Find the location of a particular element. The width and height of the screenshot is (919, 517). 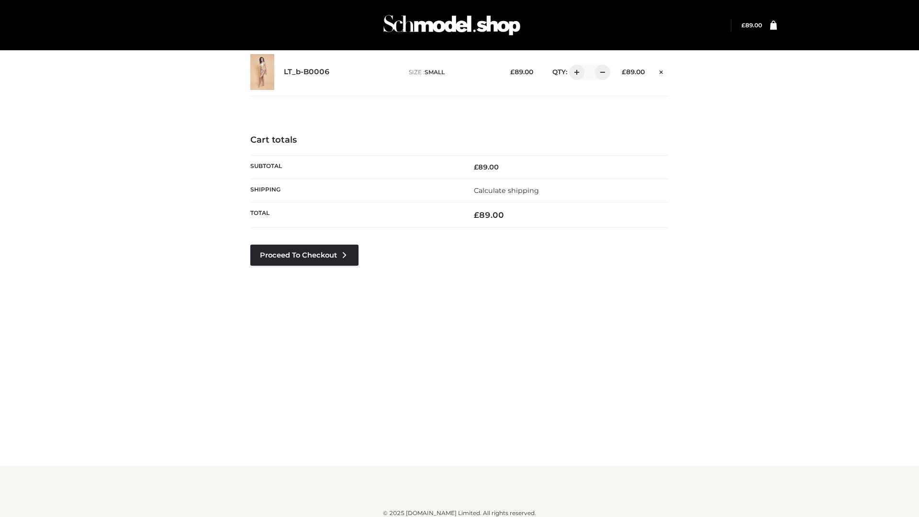

a: Calculate shipping is located at coordinates (507, 191).